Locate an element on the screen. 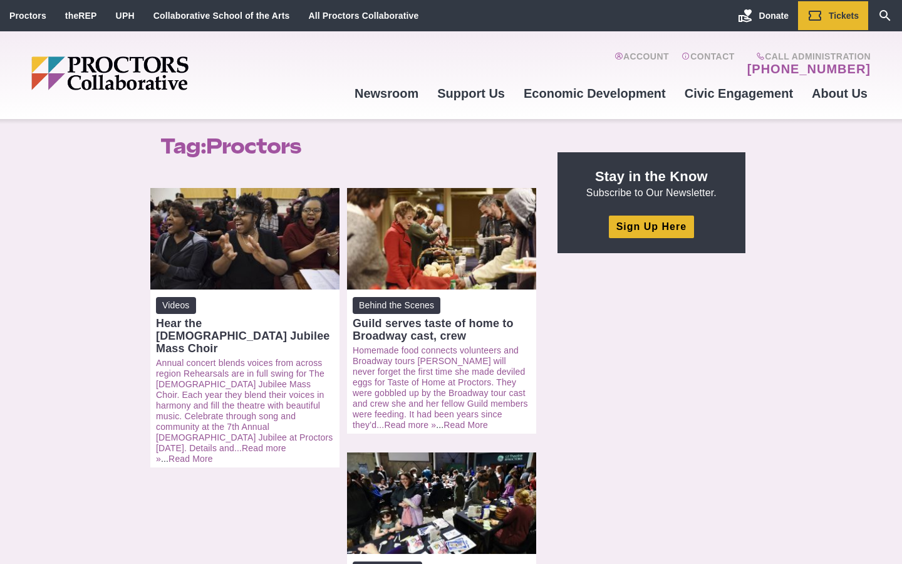  span: Behind the Scenes is located at coordinates (396, 305).